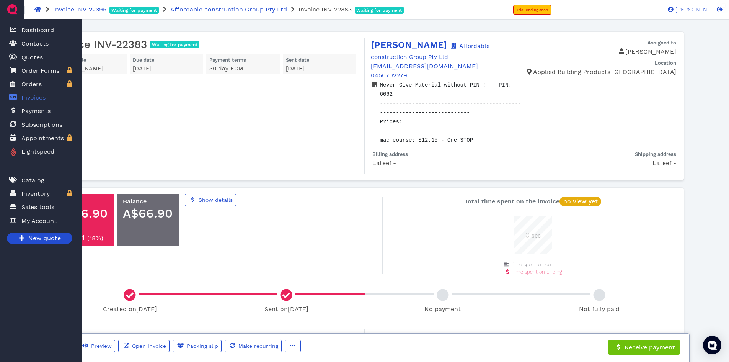 The image size is (729, 362). Describe the element at coordinates (662, 42) in the screenshot. I see `span: Assigned to` at that location.